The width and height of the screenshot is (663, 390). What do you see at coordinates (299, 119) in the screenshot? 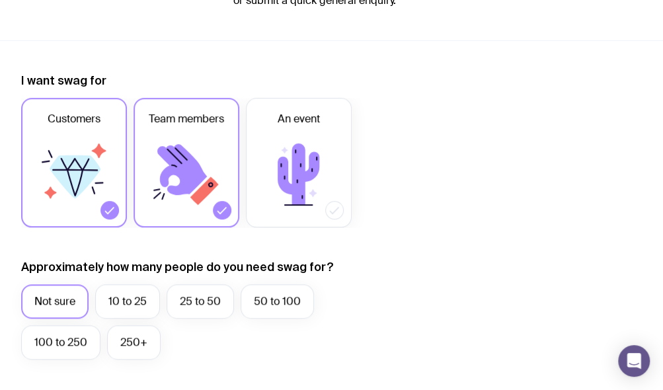
I see `span: An event` at bounding box center [299, 119].